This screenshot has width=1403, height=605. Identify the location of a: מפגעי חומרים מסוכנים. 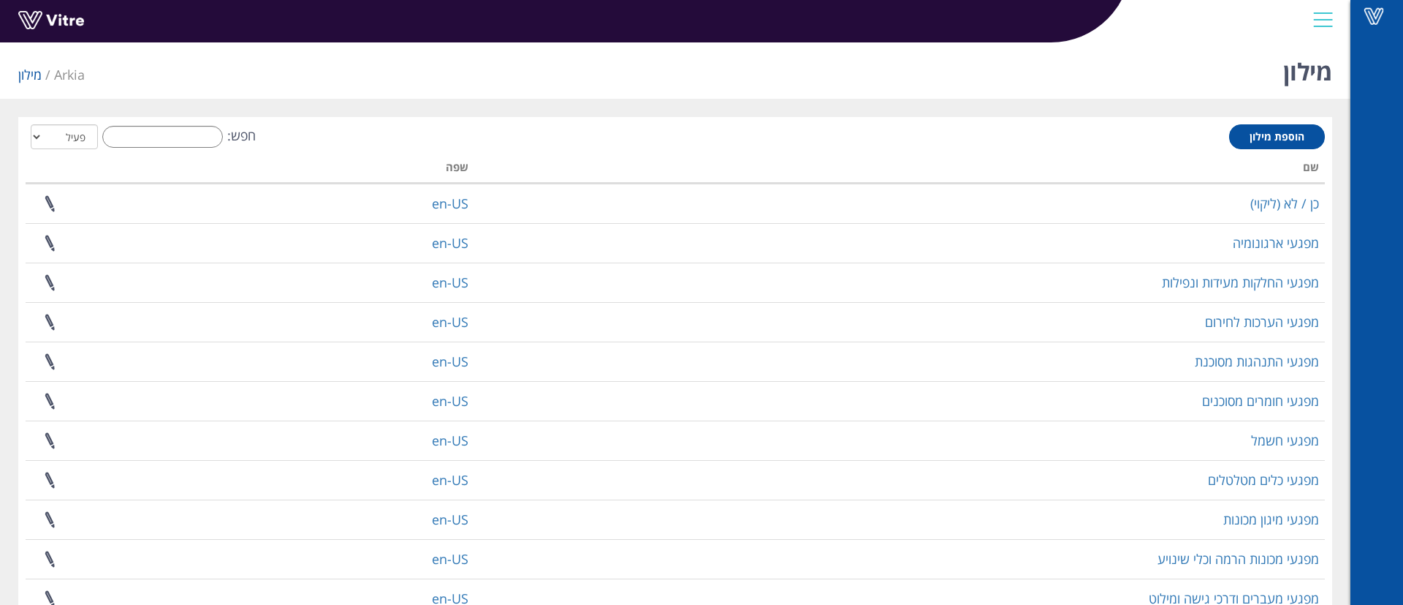
(1261, 401).